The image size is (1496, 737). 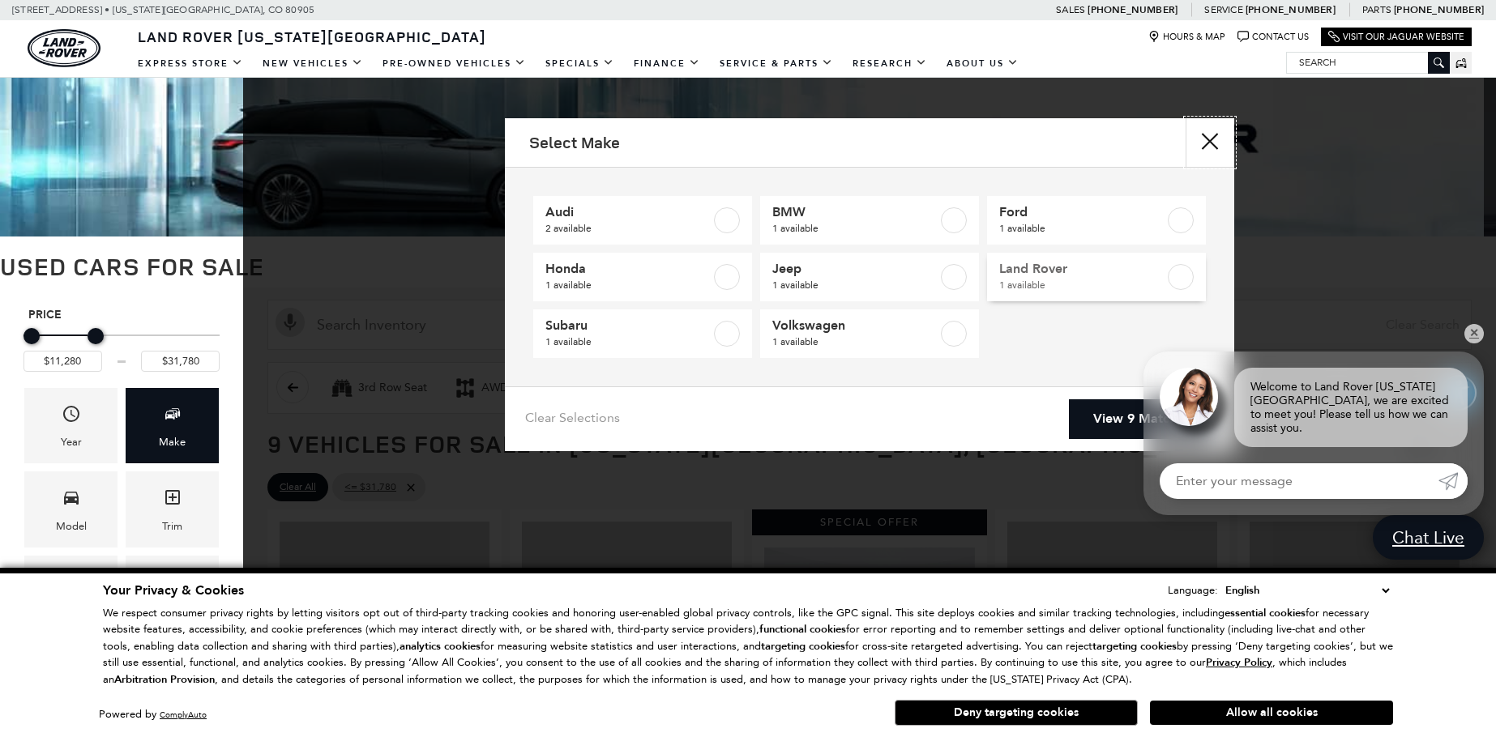 What do you see at coordinates (96, 336) in the screenshot?
I see `div: Maximum Price` at bounding box center [96, 336].